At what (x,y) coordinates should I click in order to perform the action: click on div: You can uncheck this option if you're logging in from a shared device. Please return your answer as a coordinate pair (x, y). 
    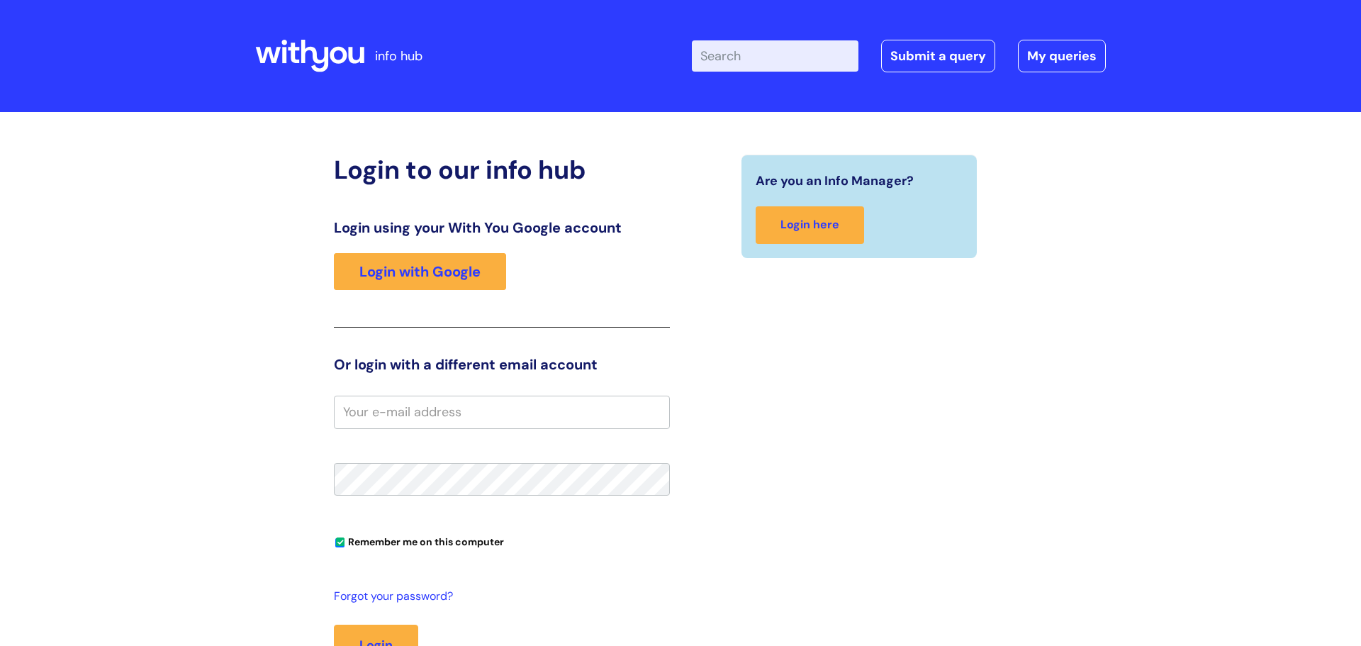
    Looking at the image, I should click on (502, 541).